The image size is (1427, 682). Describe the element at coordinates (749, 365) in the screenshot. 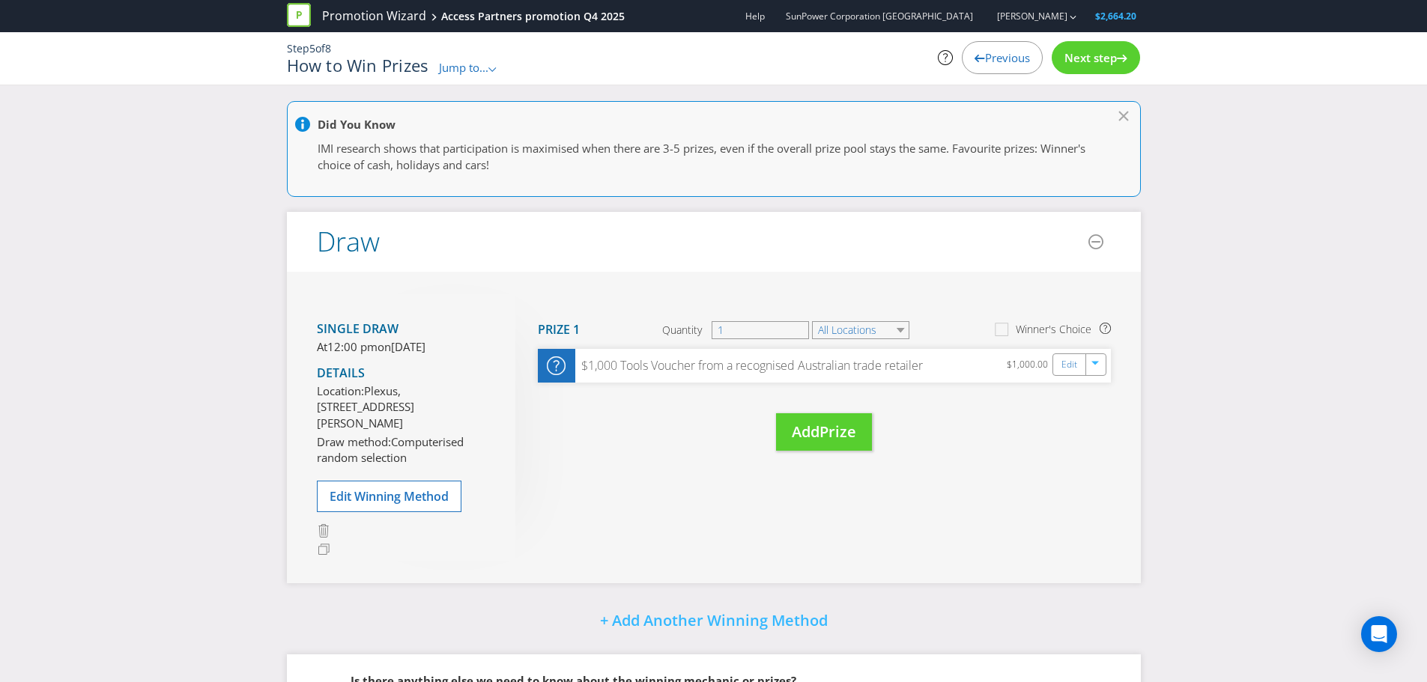

I see `div: $1,000 Tools Voucher from a recognised Australian trade retailer` at that location.